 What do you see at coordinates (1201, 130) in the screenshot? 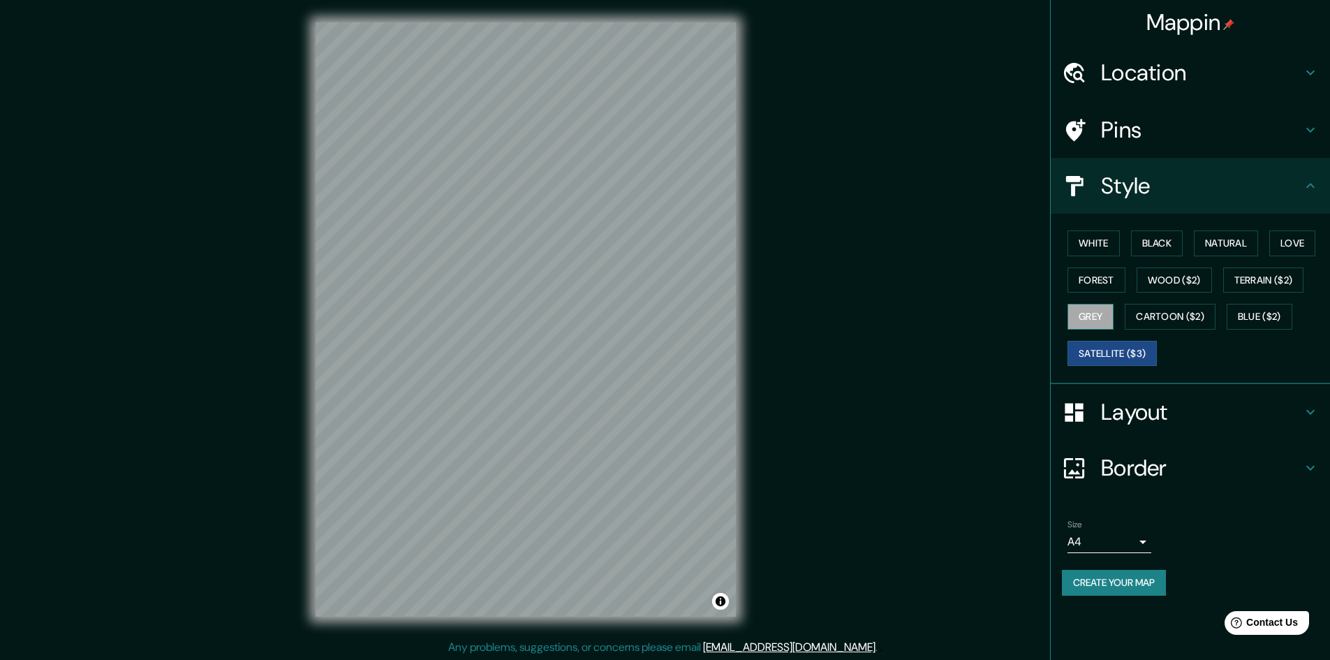
I see `h4: Pins` at bounding box center [1201, 130].